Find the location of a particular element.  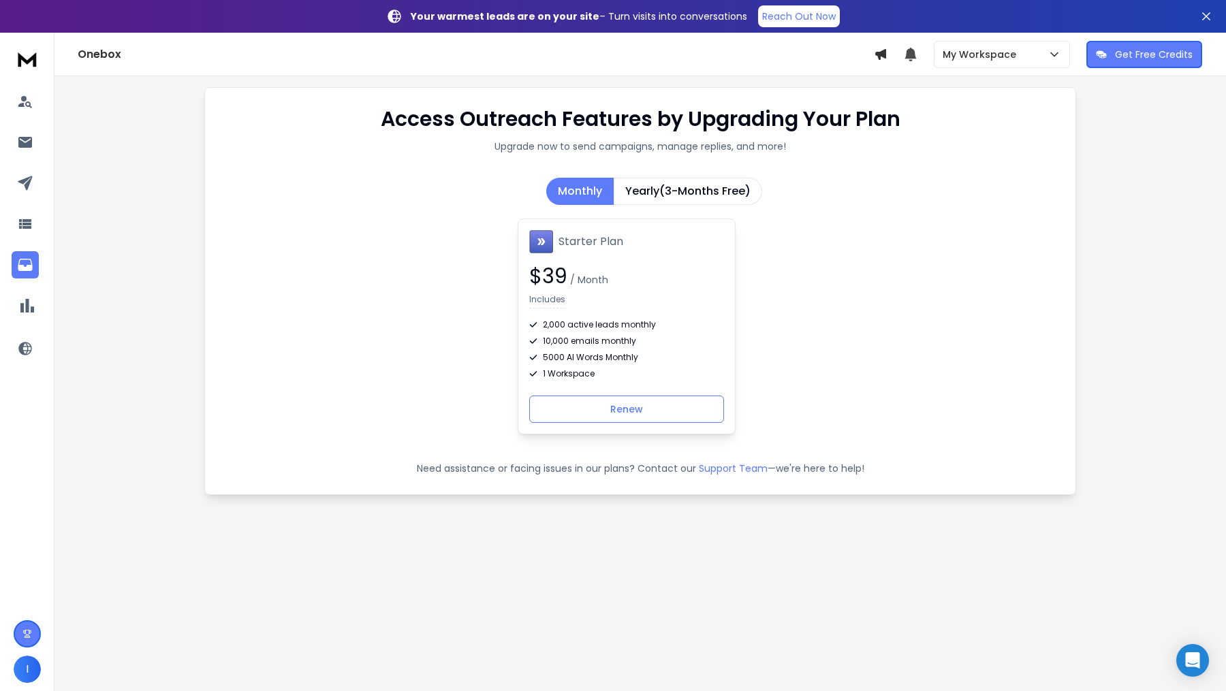

h1: Onebox is located at coordinates (475, 54).